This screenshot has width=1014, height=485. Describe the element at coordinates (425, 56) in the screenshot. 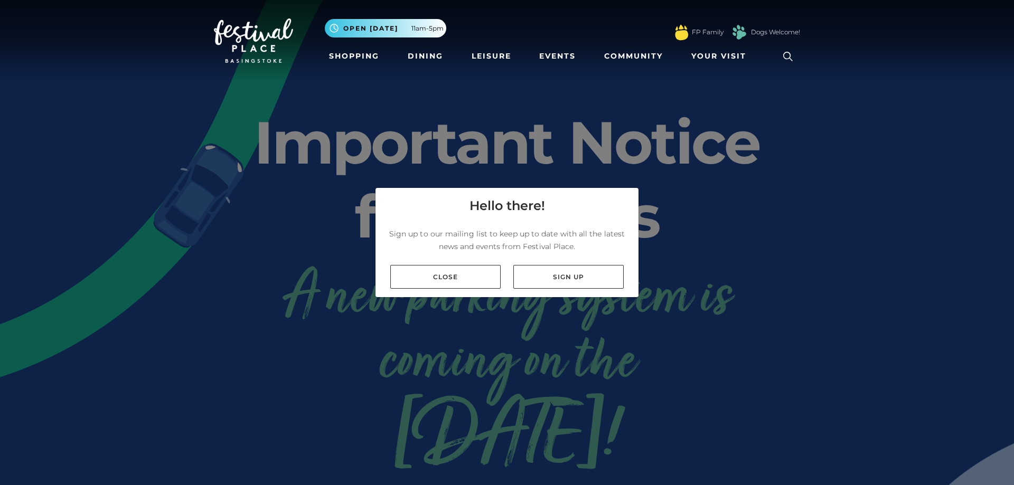

I see `a: Dining` at that location.